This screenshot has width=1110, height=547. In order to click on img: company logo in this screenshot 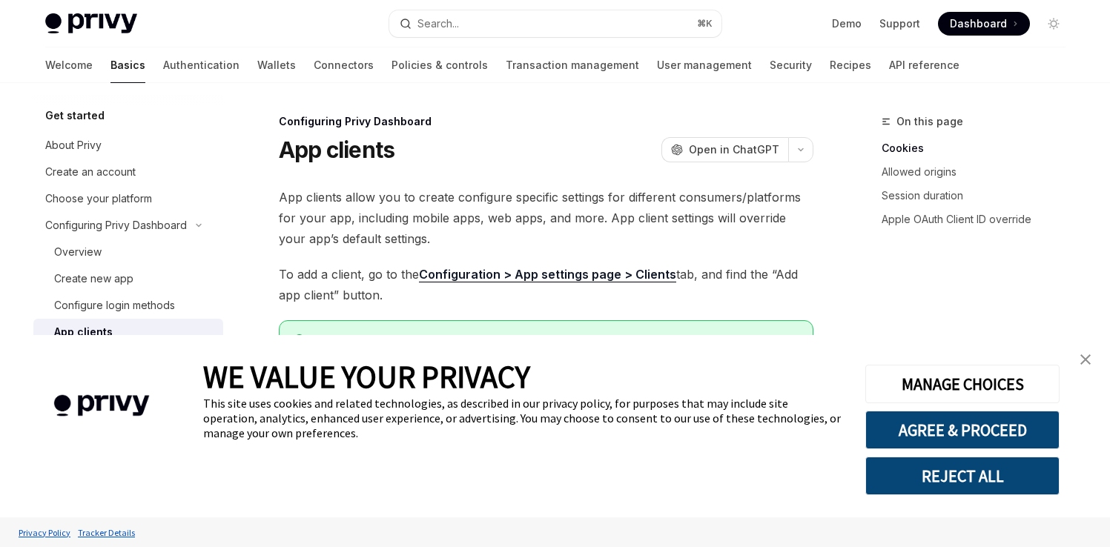, I will do `click(102, 406)`.